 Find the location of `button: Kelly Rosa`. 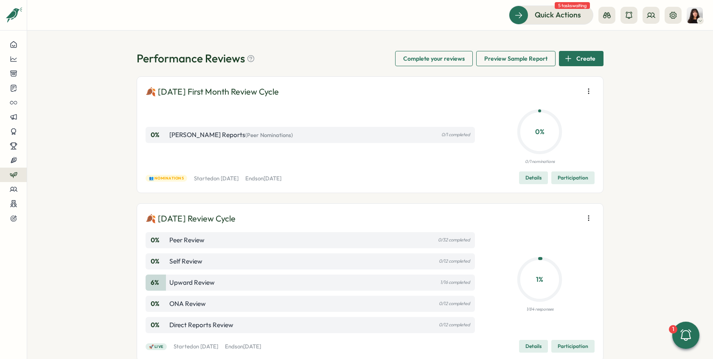

button: Kelly Rosa is located at coordinates (695, 15).